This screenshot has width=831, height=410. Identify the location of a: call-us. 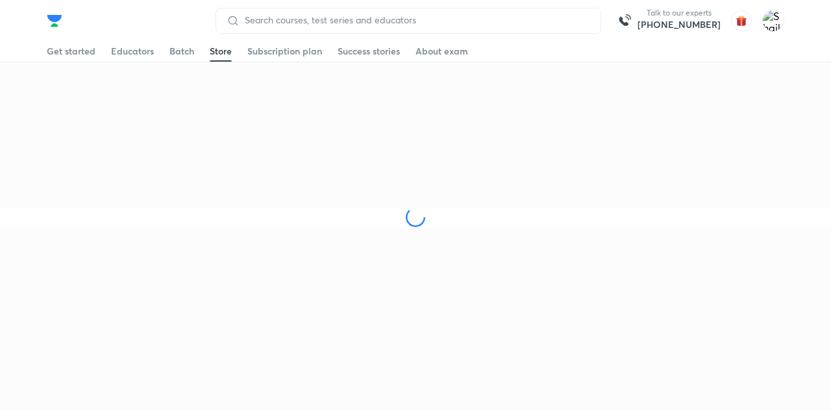
(624, 21).